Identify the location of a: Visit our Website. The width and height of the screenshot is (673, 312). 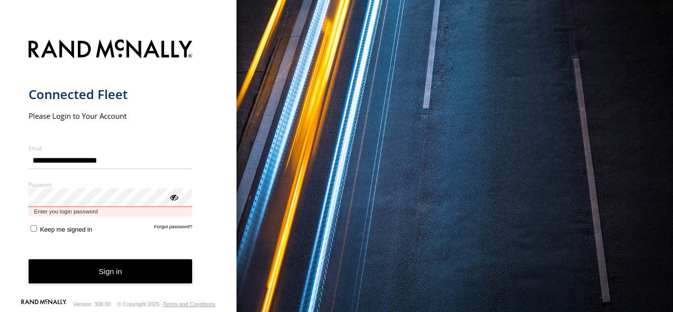
(44, 304).